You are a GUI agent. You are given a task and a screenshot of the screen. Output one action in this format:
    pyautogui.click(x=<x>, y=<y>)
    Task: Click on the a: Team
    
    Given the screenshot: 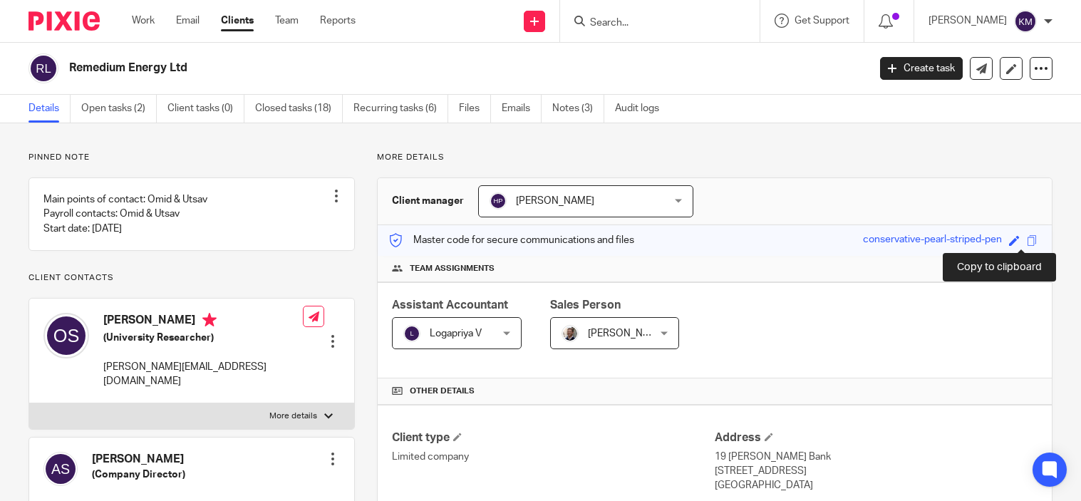 What is the action you would take?
    pyautogui.click(x=286, y=21)
    